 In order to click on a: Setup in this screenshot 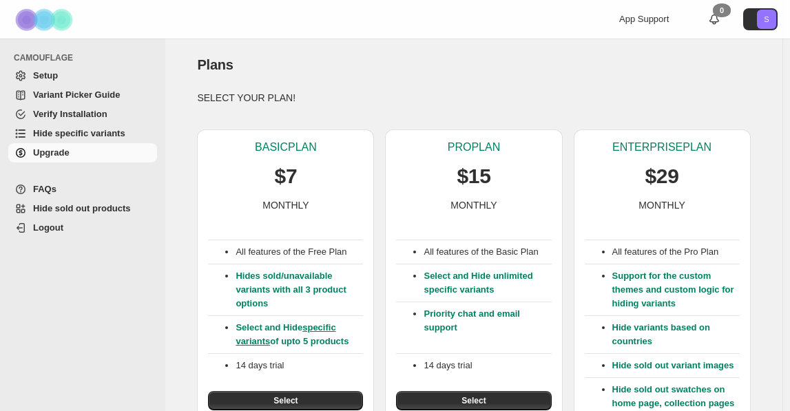, I will do `click(83, 76)`.